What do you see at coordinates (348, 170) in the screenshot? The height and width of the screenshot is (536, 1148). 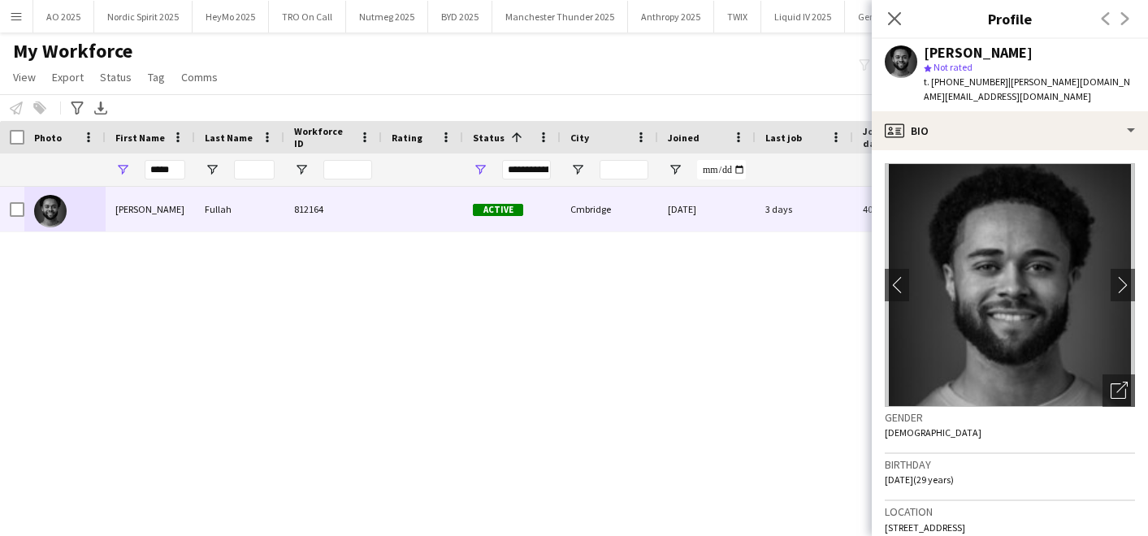 I see `input: Workforce ID Filter Input` at bounding box center [348, 170].